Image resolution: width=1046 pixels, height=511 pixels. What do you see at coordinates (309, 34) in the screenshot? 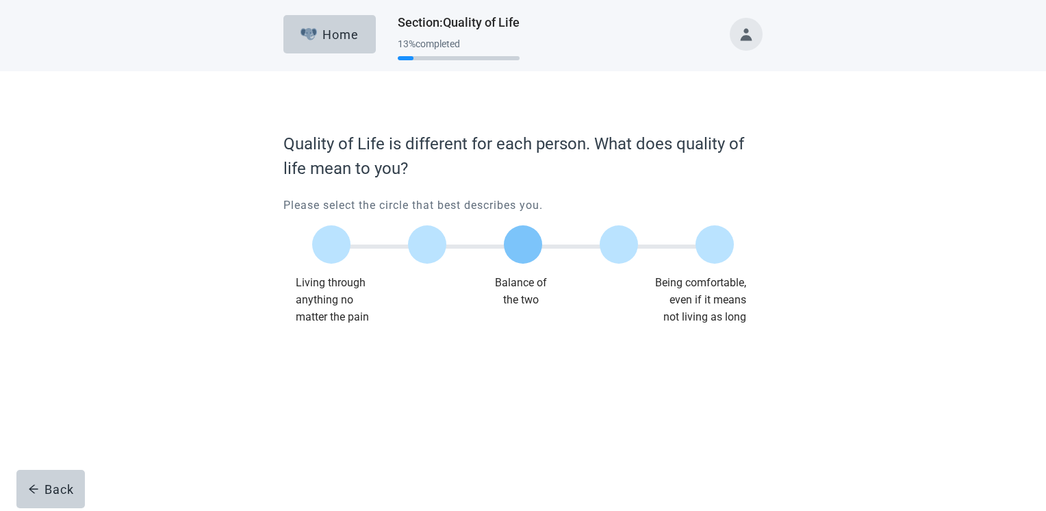
I see `img: Elephant` at bounding box center [309, 34].